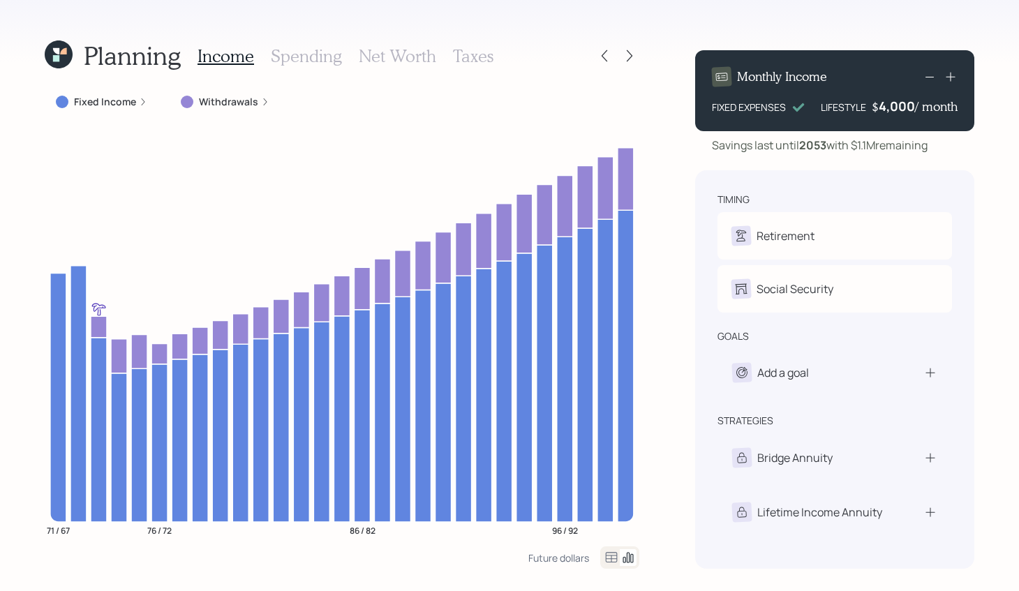 This screenshot has height=591, width=1019. Describe the element at coordinates (843, 107) in the screenshot. I see `div: LIFESTYLE` at that location.